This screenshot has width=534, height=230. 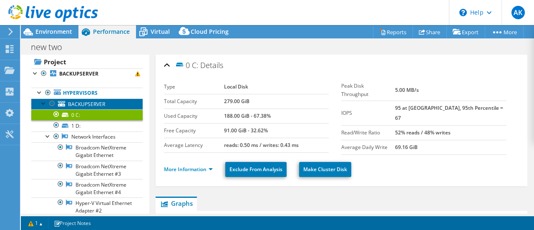 I want to click on a: 1, so click(x=35, y=223).